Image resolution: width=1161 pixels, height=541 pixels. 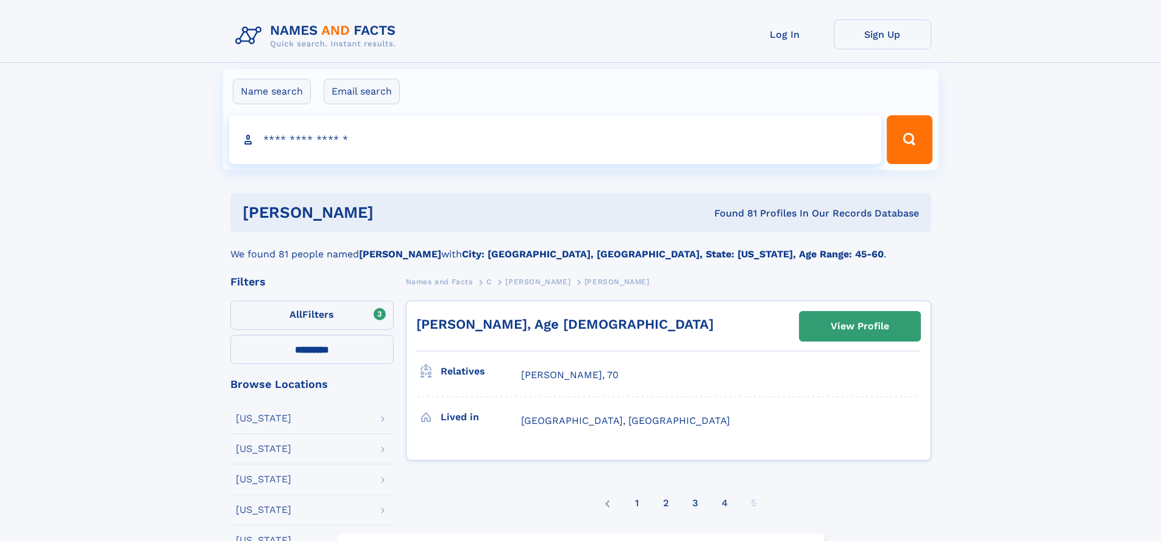 What do you see at coordinates (362, 91) in the screenshot?
I see `label: Email search` at bounding box center [362, 91].